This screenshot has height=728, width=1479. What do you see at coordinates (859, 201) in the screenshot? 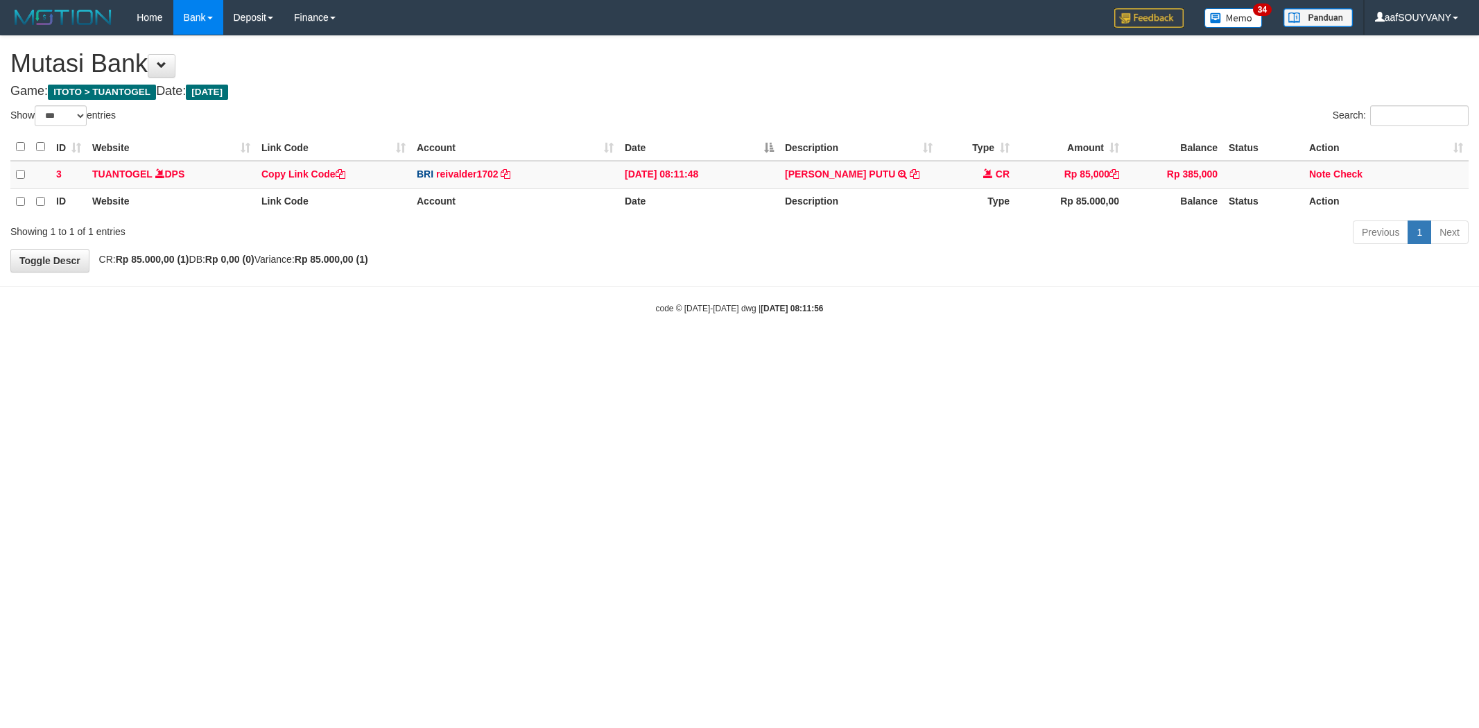
I see `th: Description` at bounding box center [859, 201].